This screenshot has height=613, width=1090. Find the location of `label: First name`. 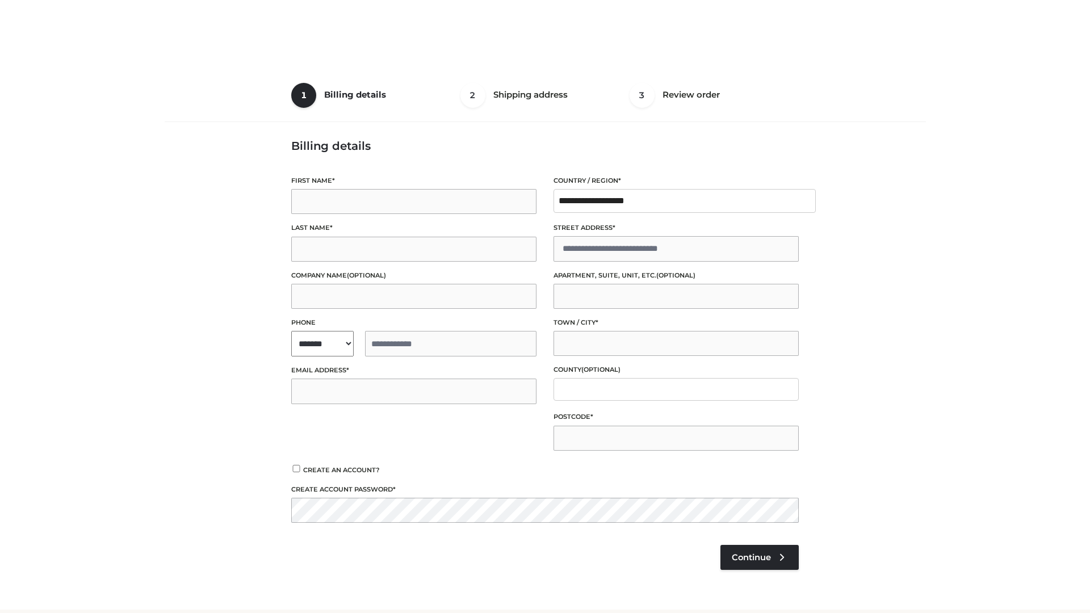

label: First name is located at coordinates (414, 180).